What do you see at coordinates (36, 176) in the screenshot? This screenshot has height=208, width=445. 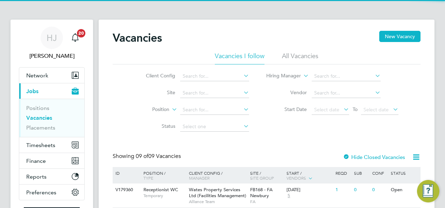 I see `span: Reports` at bounding box center [36, 176].